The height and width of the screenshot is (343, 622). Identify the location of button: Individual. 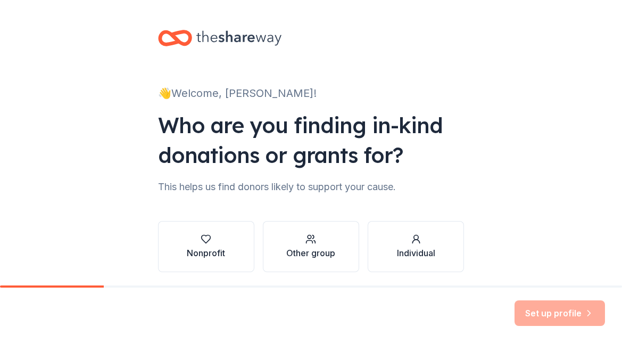
(416, 246).